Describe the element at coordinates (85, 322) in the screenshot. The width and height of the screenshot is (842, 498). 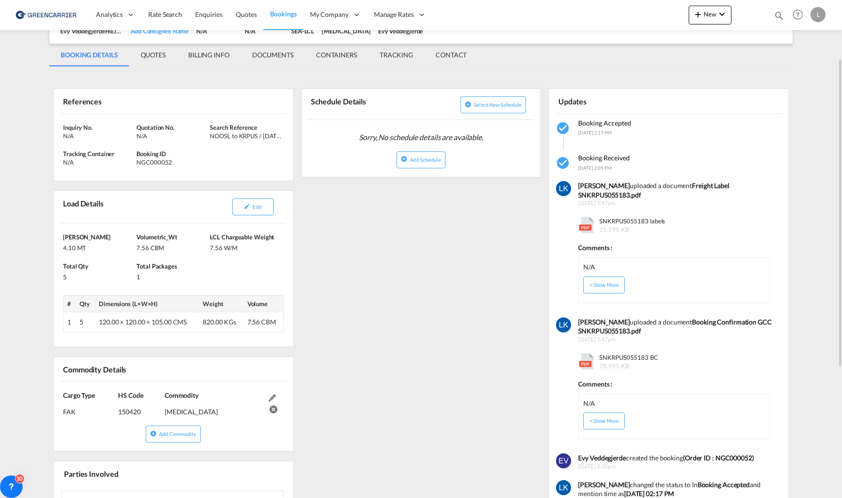
I see `td: 5` at that location.